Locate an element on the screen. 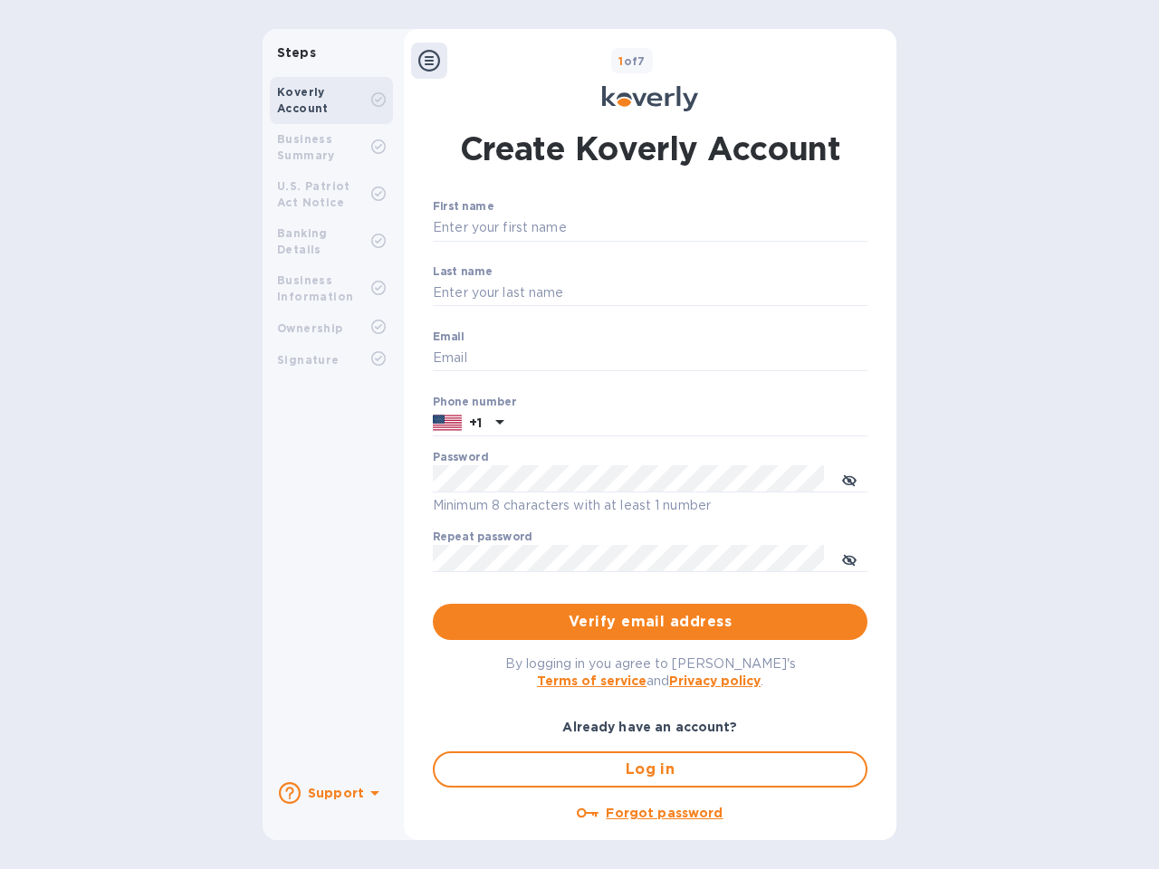 The width and height of the screenshot is (1159, 869). b: Business Summary is located at coordinates (306, 147).